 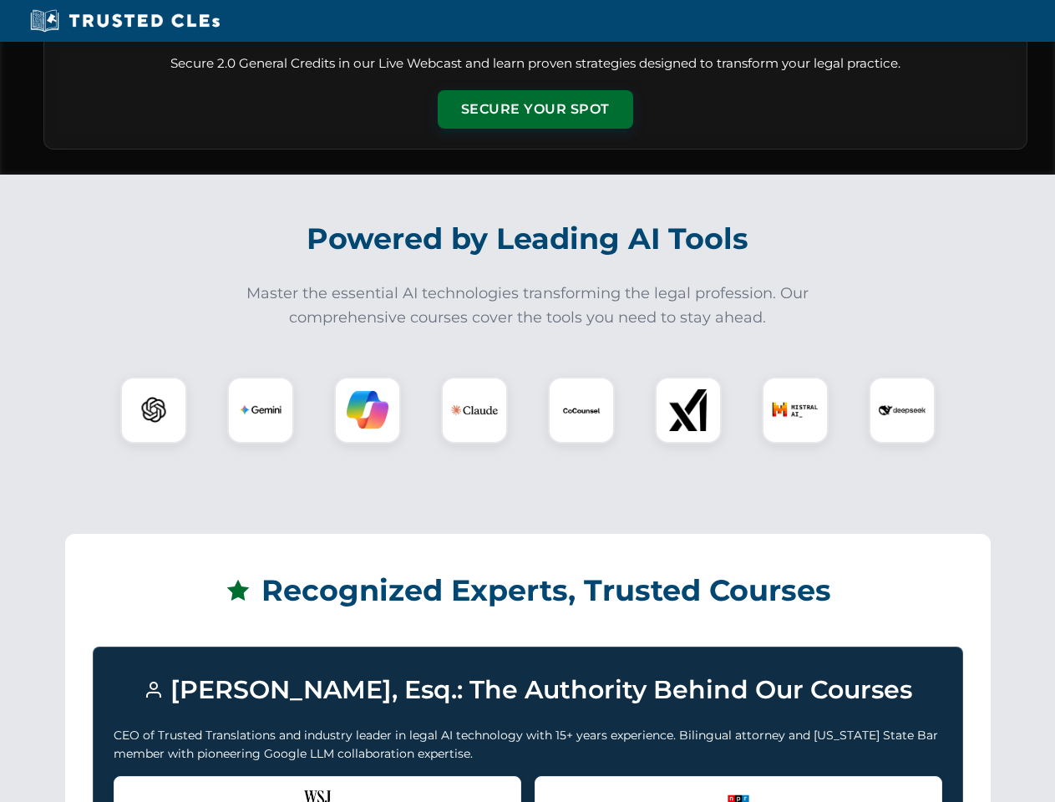 I want to click on img: Copilot Logo, so click(x=368, y=410).